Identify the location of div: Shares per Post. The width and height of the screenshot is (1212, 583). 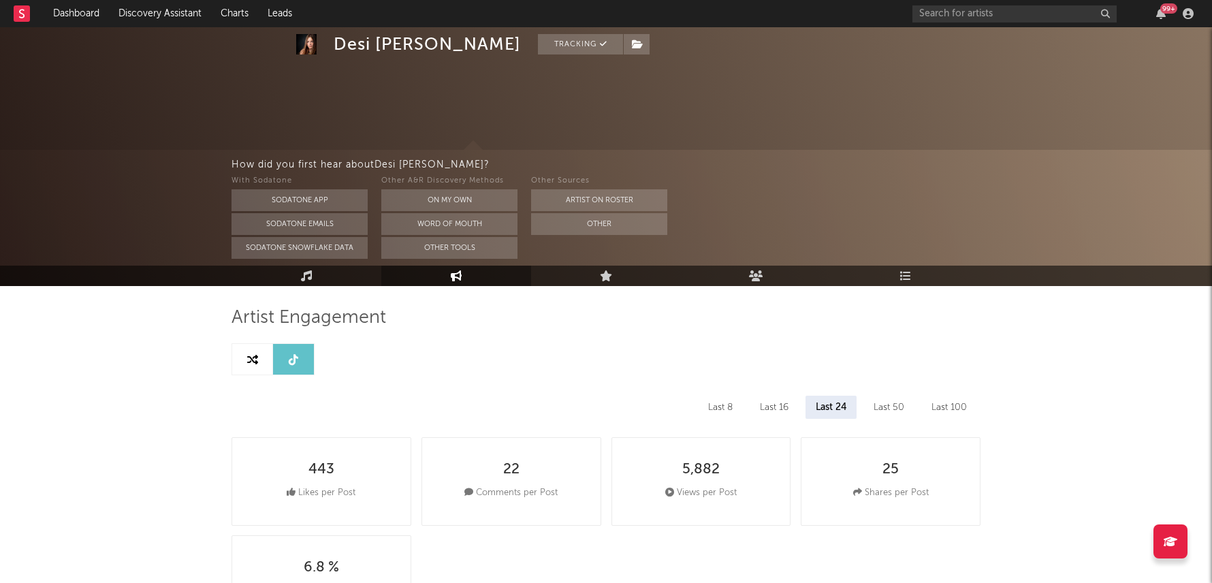
(890, 493).